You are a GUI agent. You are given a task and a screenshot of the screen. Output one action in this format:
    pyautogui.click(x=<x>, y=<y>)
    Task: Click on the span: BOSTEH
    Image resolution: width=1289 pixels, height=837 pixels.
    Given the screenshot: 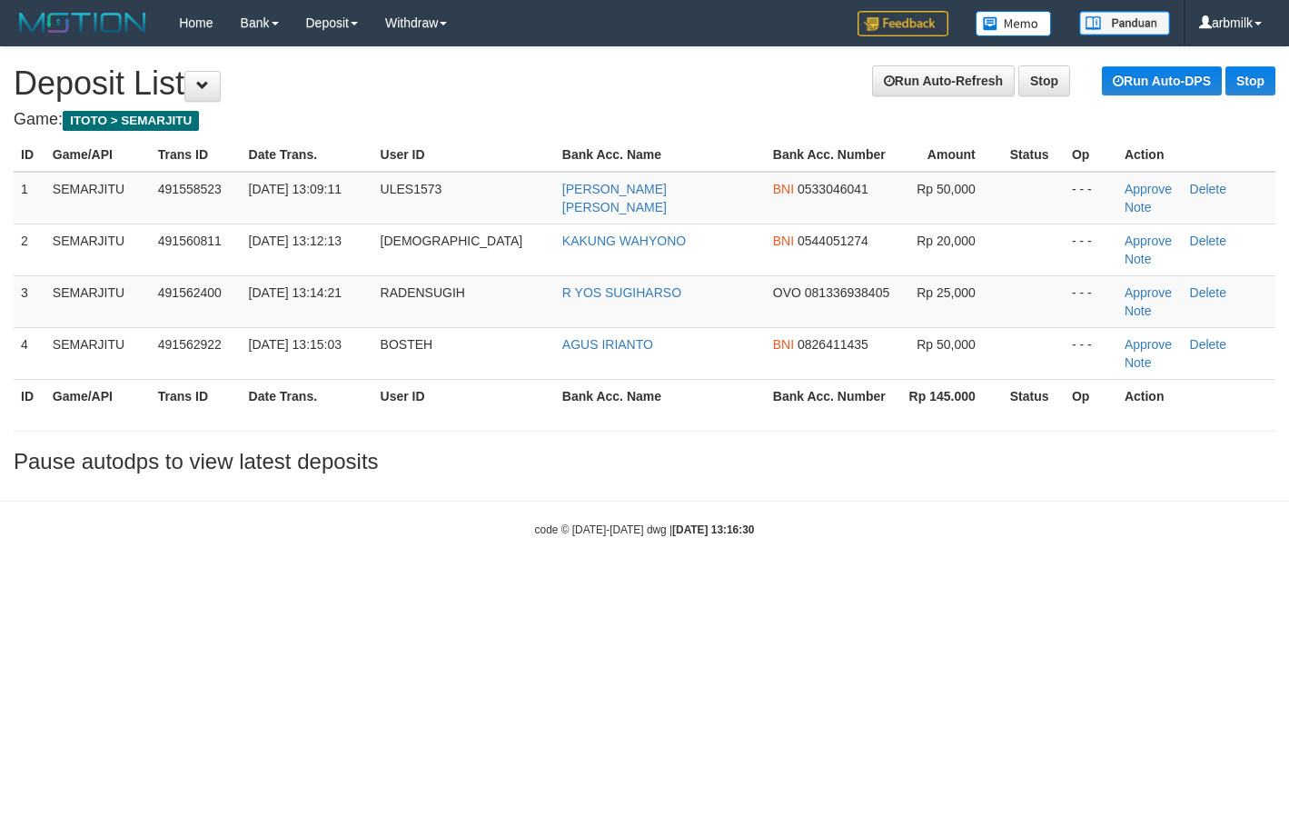 What is the action you would take?
    pyautogui.click(x=407, y=344)
    